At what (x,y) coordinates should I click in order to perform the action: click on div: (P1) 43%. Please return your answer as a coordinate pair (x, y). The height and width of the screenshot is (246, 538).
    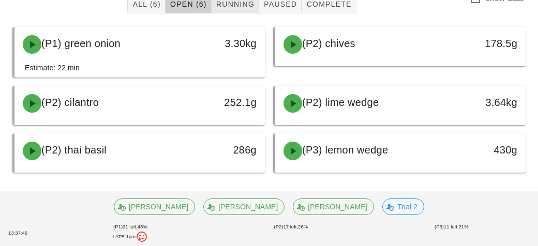
    Looking at the image, I should click on (130, 234).